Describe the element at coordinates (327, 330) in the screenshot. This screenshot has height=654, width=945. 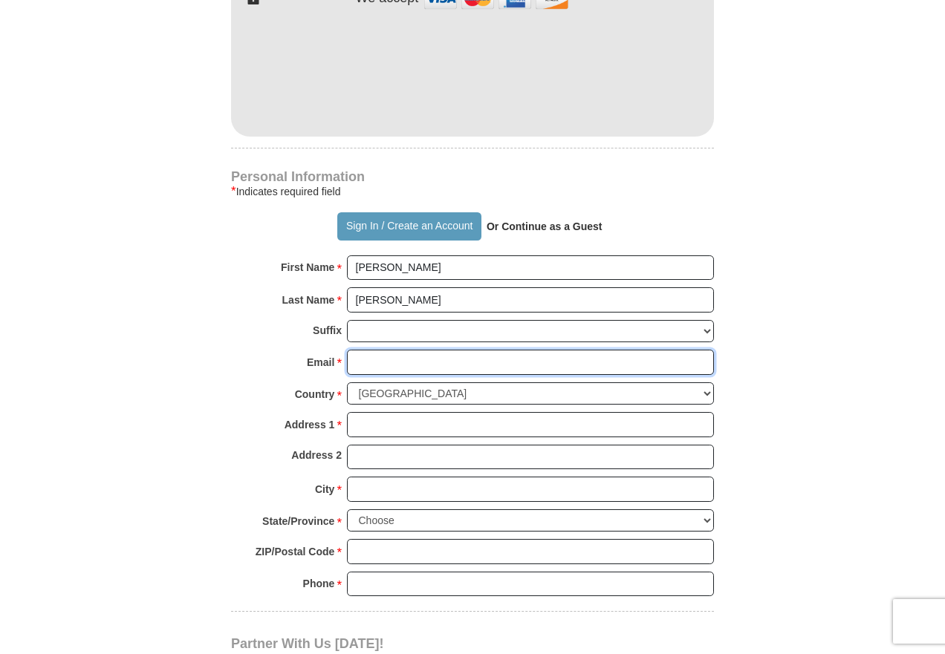
I see `strong: Suffix` at that location.